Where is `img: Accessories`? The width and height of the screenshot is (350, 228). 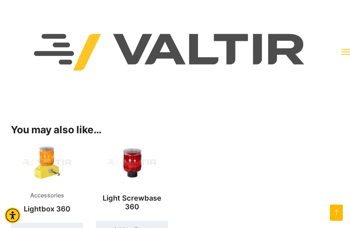 img: Accessories is located at coordinates (47, 163).